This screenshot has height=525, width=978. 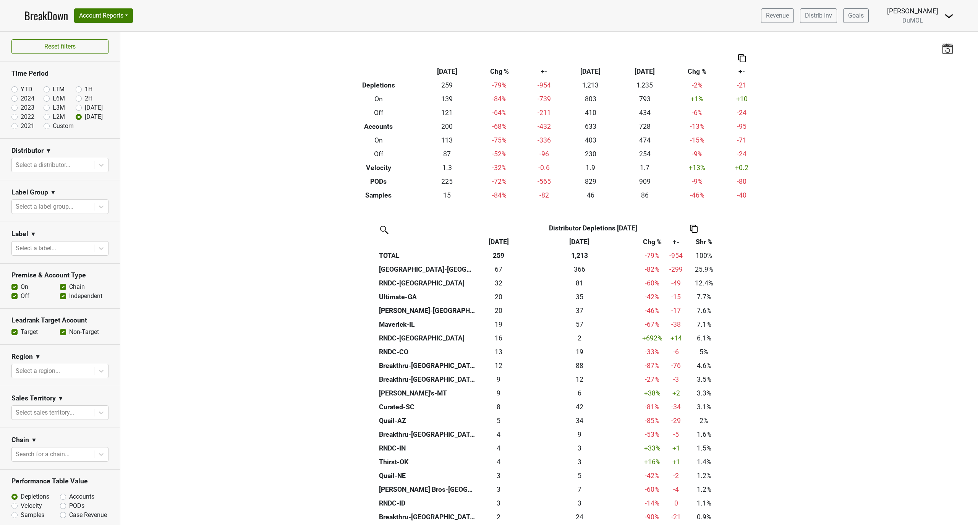 I want to click on td: -14 %, so click(x=652, y=503).